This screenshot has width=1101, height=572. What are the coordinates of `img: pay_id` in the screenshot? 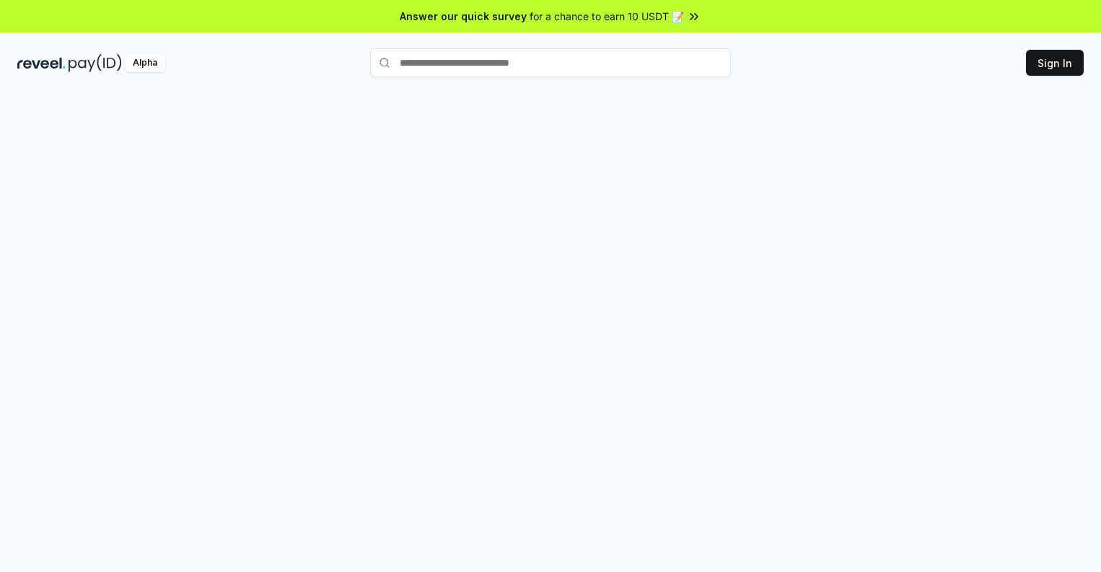 It's located at (95, 63).